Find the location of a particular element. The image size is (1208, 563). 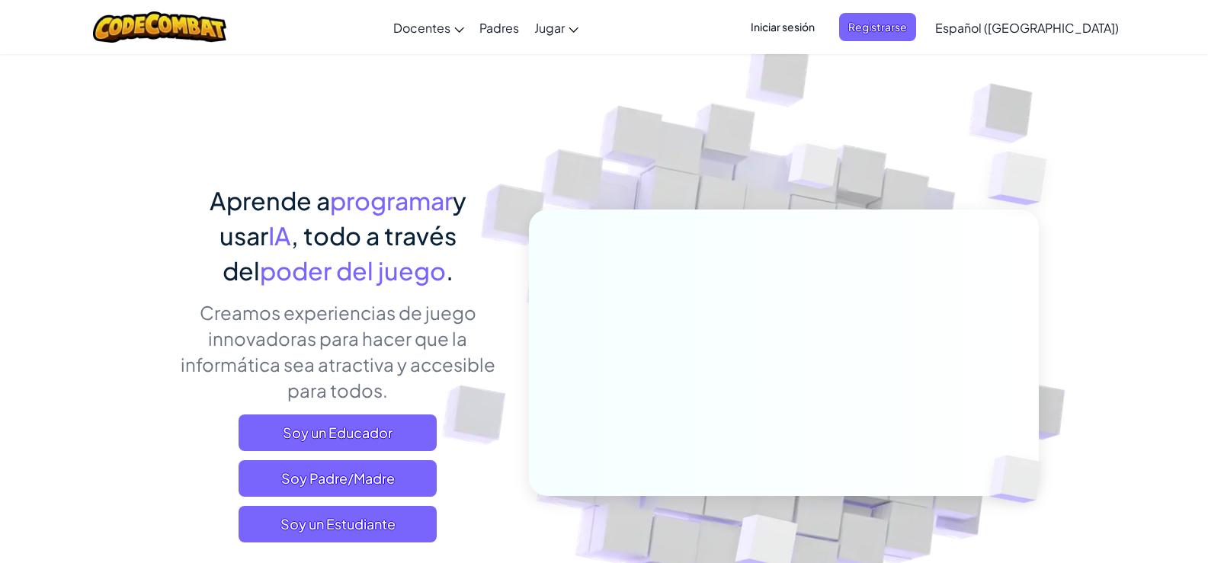

span: Registrarse is located at coordinates (877, 27).